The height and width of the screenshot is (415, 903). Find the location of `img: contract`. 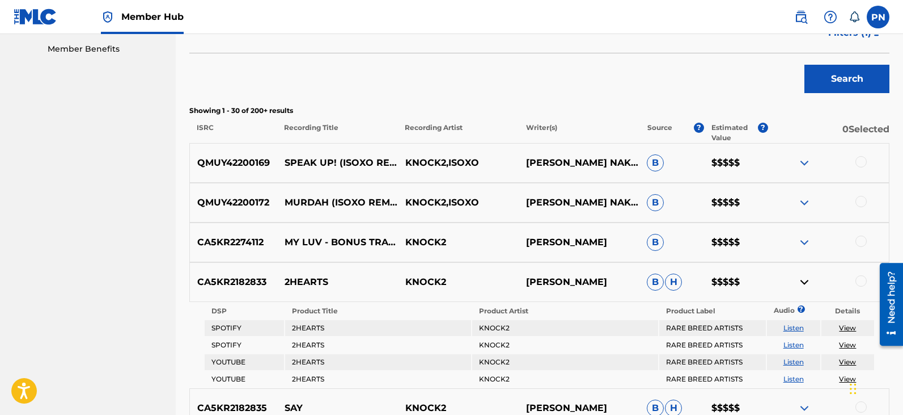

img: contract is located at coordinates (805, 282).